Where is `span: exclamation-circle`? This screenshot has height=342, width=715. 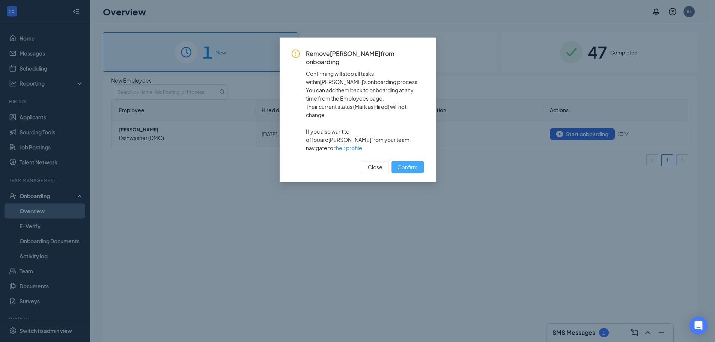
span: exclamation-circle is located at coordinates (296, 54).